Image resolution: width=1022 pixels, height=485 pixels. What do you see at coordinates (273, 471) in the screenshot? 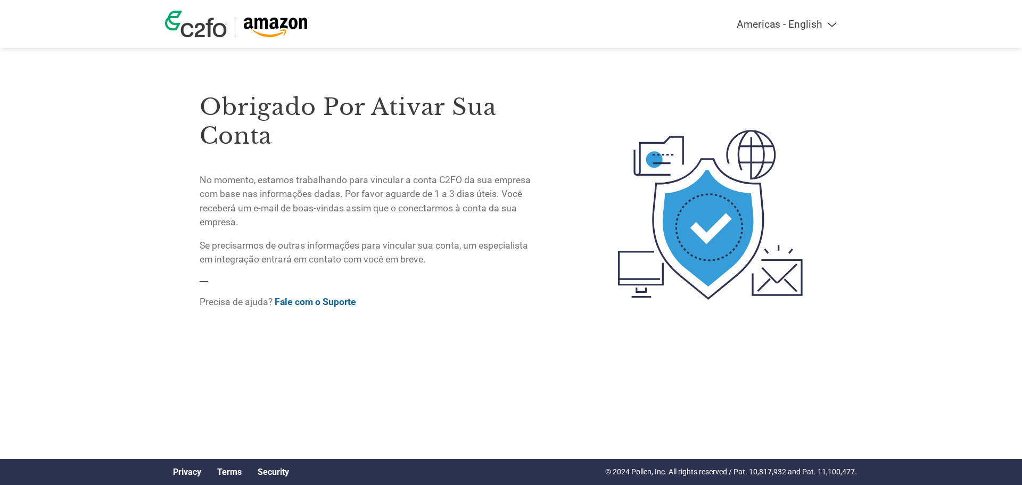
I see `a: Security` at bounding box center [273, 471].